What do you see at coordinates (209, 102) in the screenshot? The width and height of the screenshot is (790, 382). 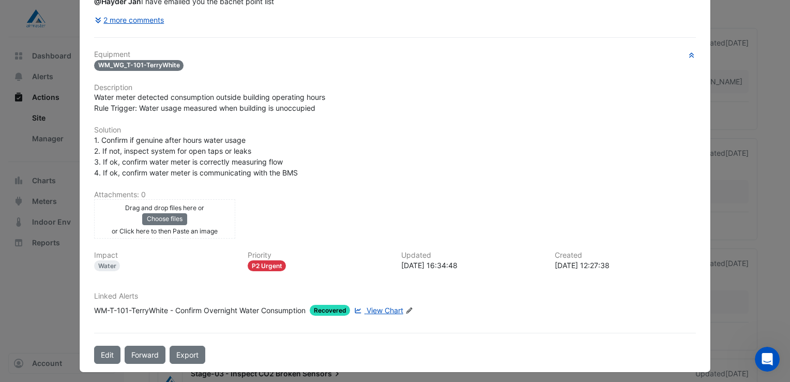 I see `span: Water meter detected consumption outside building operating hours Rule Trigger: Water usage measu...` at bounding box center [209, 102].